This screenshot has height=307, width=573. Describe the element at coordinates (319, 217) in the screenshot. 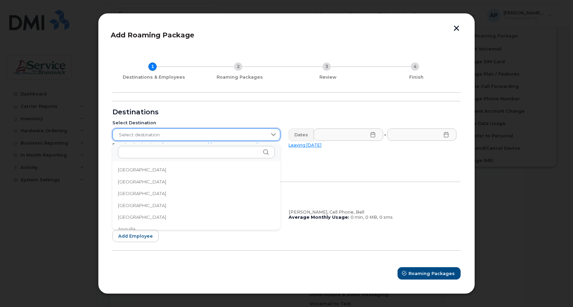

I see `b: Average Monthly Usage:` at that location.